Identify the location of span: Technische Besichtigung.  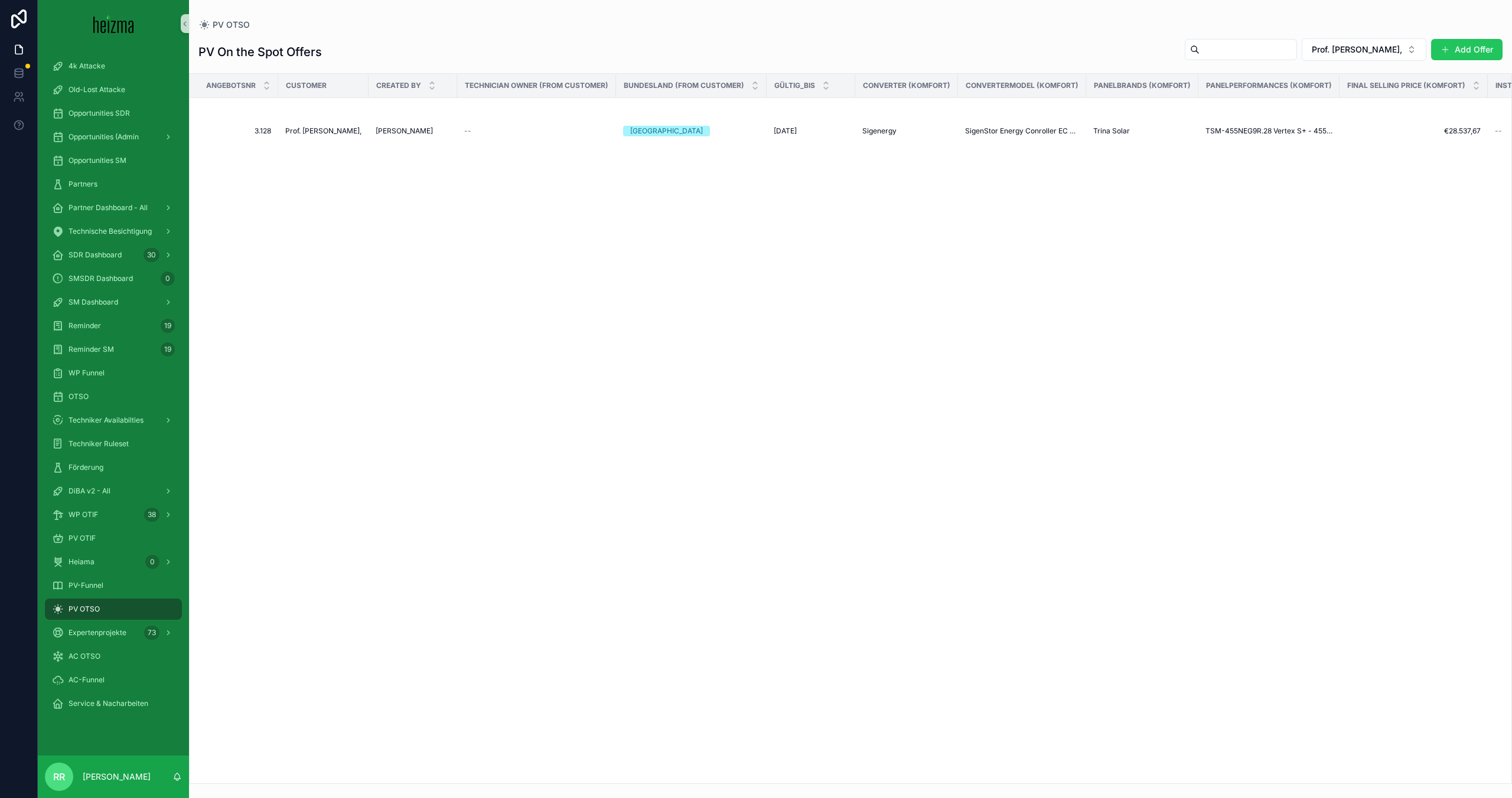
(110, 231).